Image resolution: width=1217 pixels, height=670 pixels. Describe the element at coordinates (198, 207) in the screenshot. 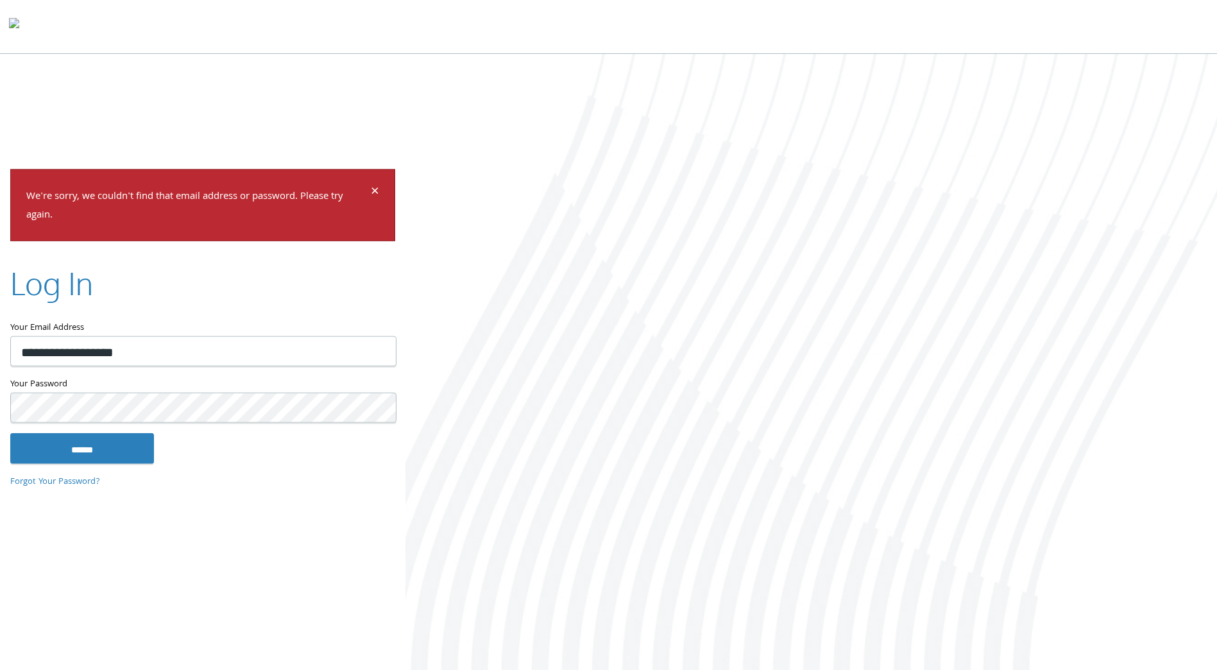

I see `p: We're sorry, we couldn't find that email address or password. Please try again.` at that location.